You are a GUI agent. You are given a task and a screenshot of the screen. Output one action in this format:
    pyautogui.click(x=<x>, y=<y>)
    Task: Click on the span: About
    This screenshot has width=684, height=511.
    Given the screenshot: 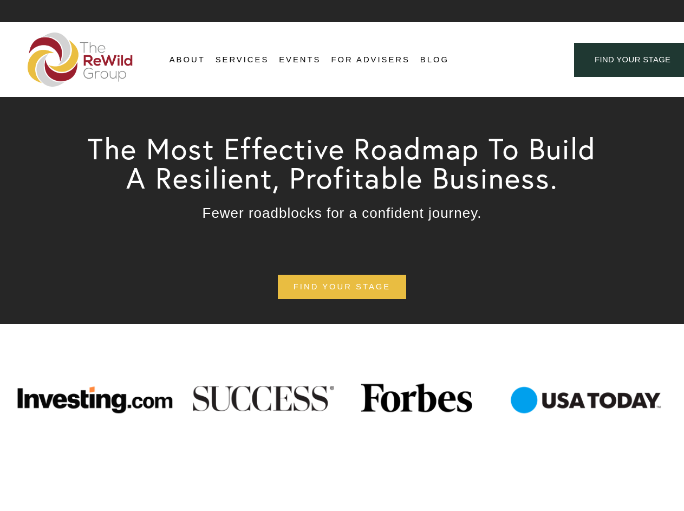 What is the action you would take?
    pyautogui.click(x=187, y=60)
    